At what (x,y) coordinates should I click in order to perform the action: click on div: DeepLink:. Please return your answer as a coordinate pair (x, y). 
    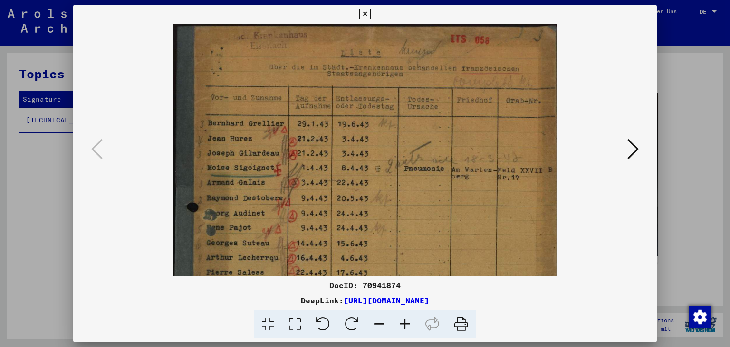
    Looking at the image, I should click on (365, 301).